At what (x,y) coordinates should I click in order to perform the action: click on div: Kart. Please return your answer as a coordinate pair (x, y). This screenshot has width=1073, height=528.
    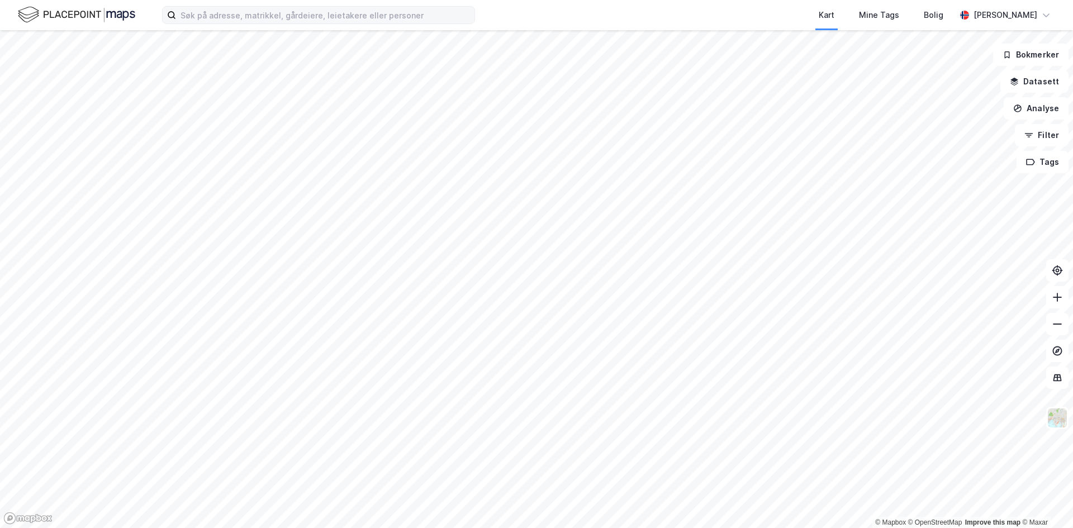
    Looking at the image, I should click on (826, 15).